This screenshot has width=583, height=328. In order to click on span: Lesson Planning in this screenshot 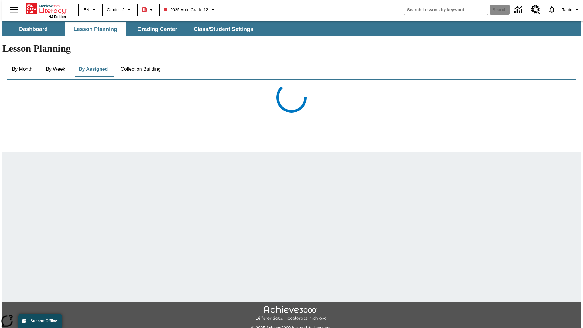, I will do `click(95, 29)`.